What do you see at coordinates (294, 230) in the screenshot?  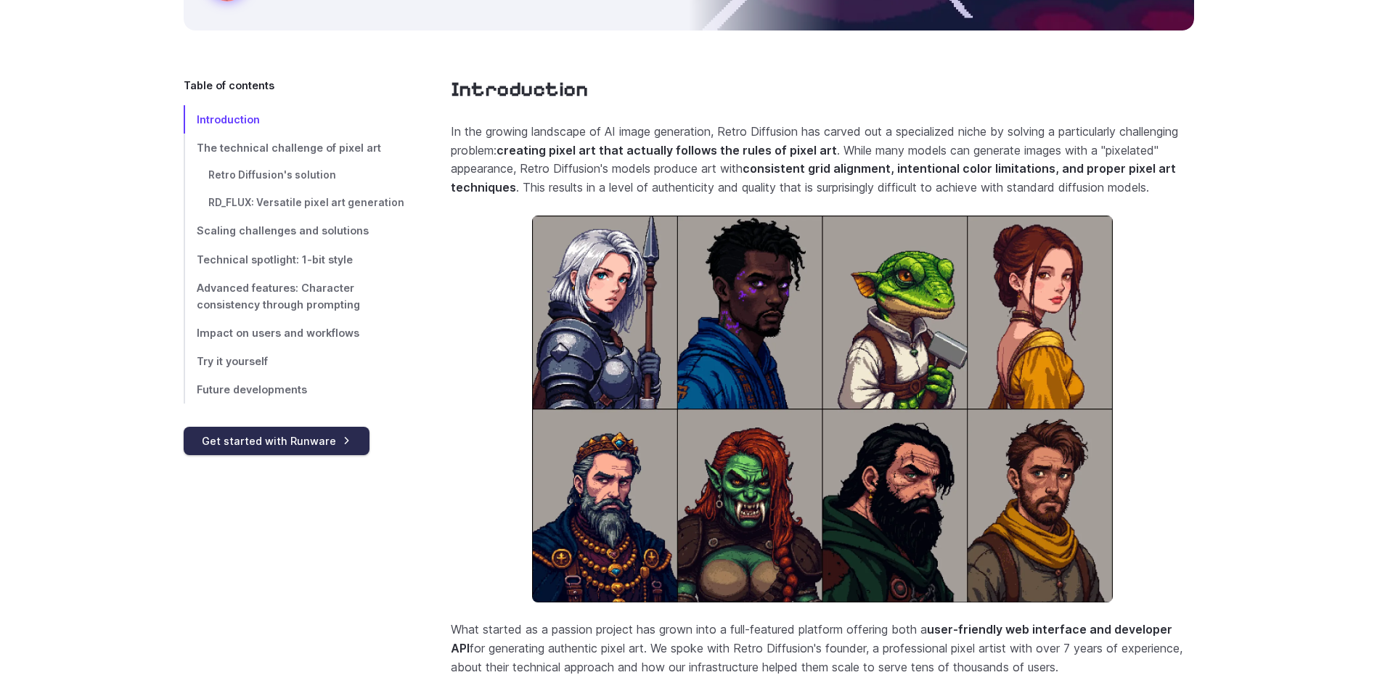 I see `a: Scaling challenges and solutions` at bounding box center [294, 230].